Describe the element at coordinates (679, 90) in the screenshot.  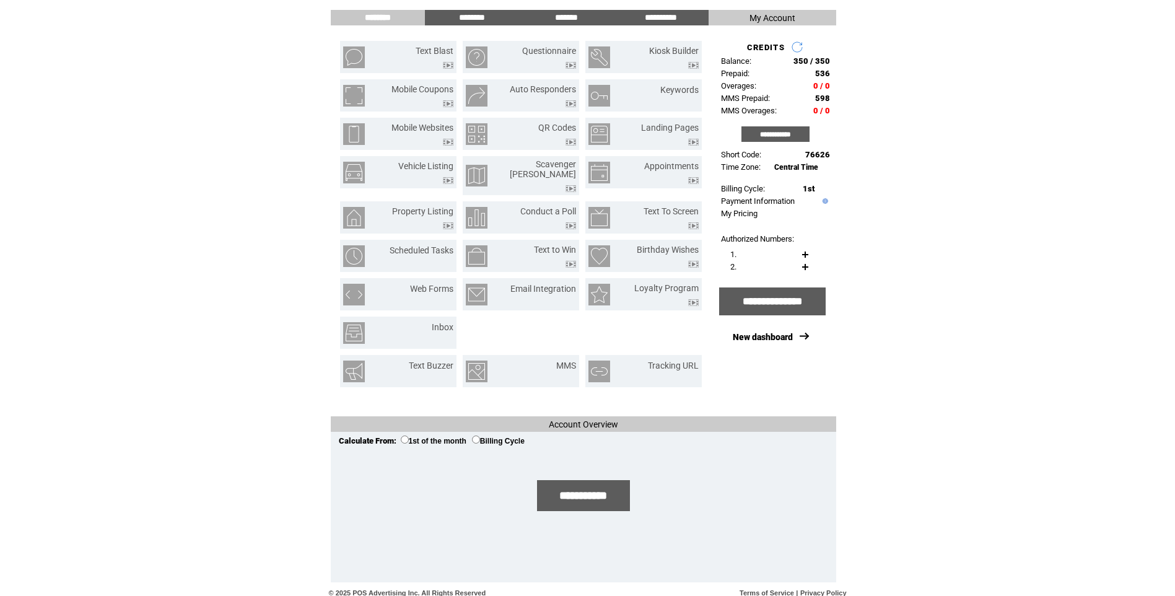
I see `a: Keywords` at that location.